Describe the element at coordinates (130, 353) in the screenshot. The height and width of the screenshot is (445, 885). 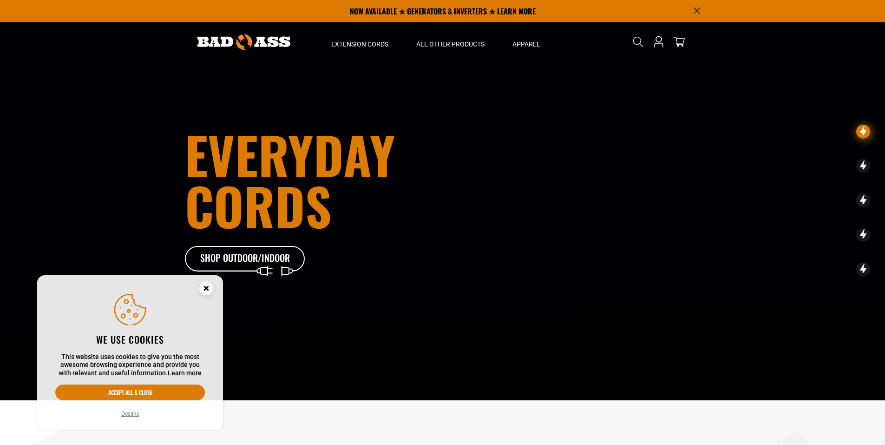
I see `aside: Cookie Consent` at that location.